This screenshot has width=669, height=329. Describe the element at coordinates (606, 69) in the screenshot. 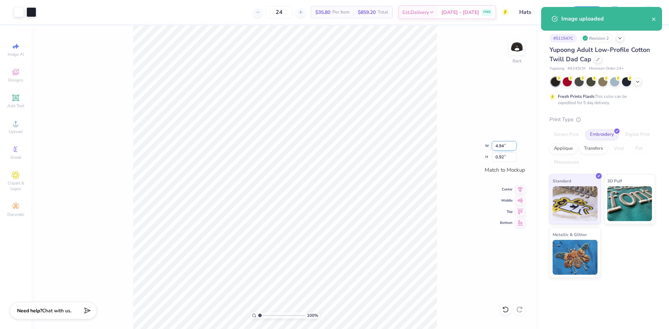

I see `span: Minimum Order: 24 +` at that location.